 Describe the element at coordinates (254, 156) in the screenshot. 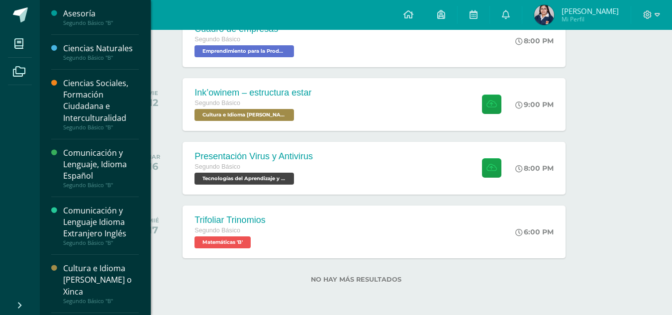

I see `div: Presentación Virus y Antivirus` at that location.